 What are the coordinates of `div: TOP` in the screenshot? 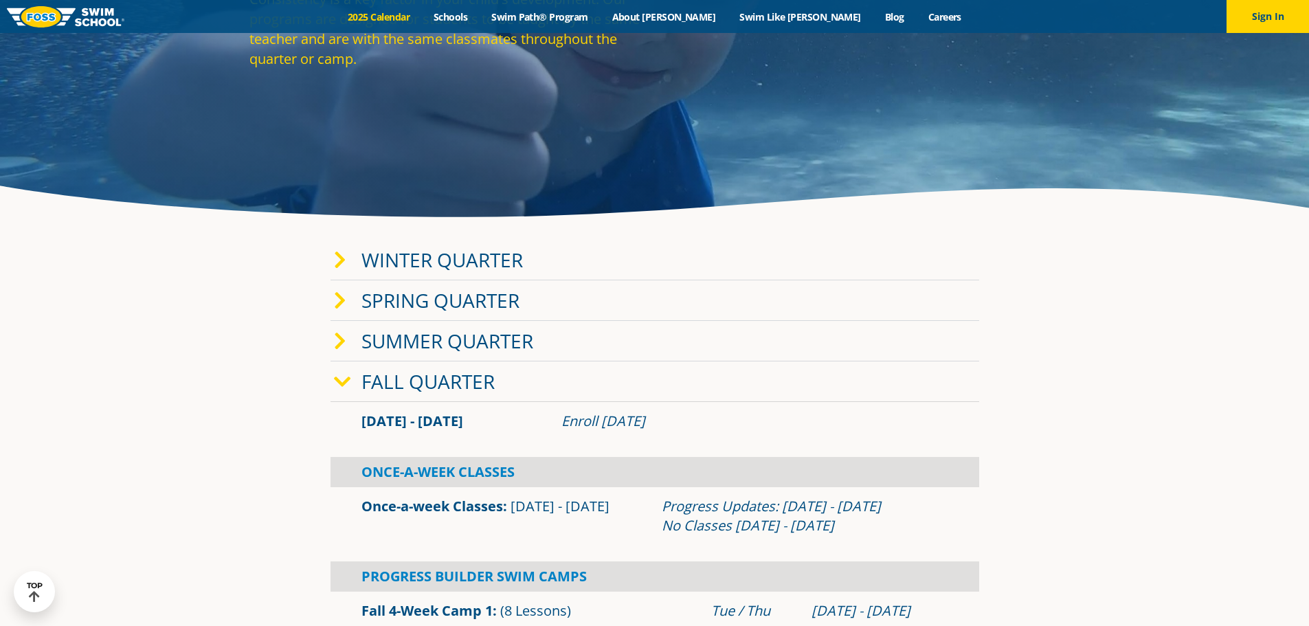 It's located at (34, 592).